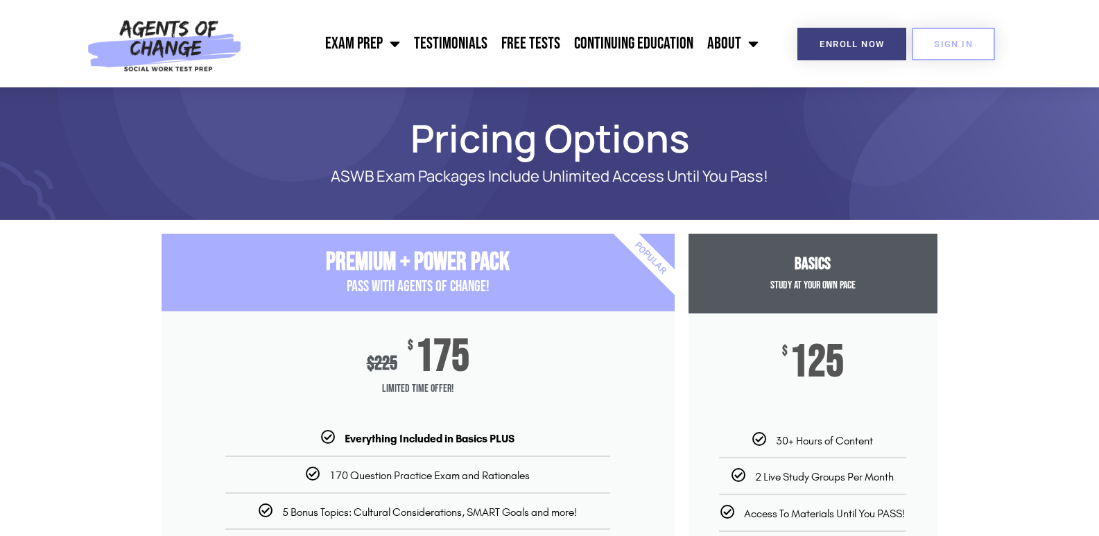 This screenshot has height=536, width=1099. What do you see at coordinates (418, 389) in the screenshot?
I see `span: Limited Time Offer!` at bounding box center [418, 389].